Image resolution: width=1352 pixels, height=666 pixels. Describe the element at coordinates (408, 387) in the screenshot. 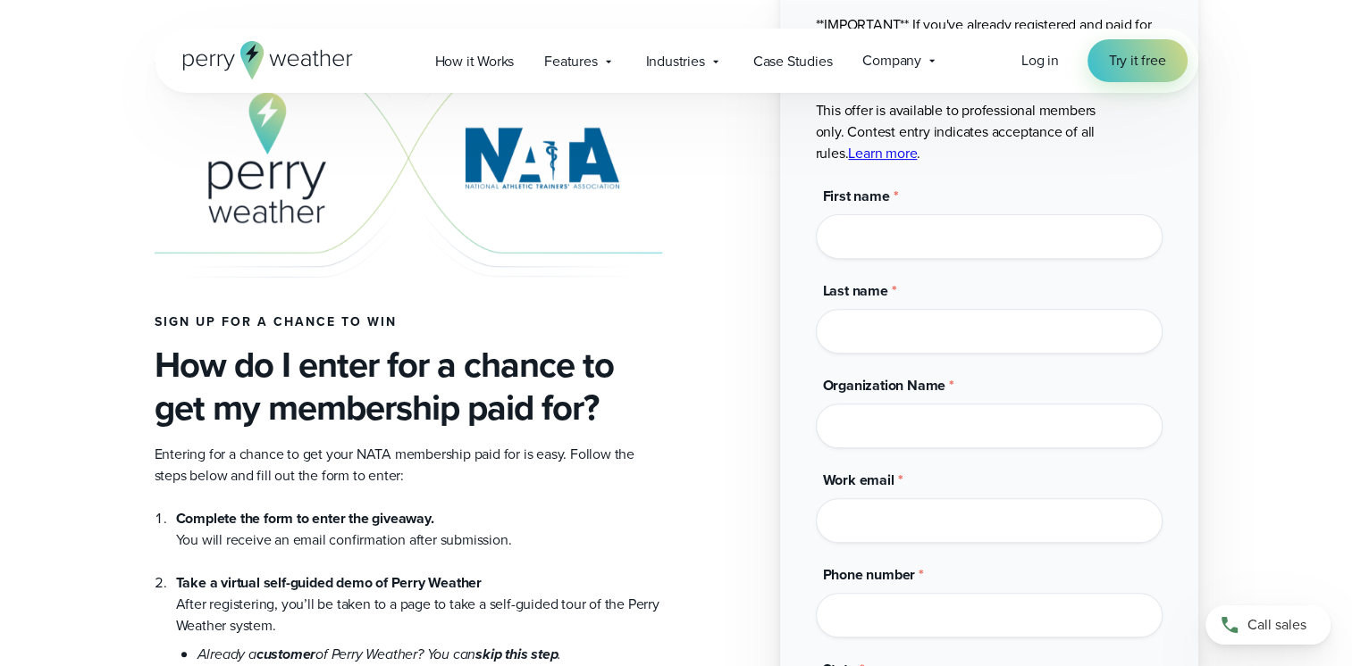

I see `h3: How do I enter for a chance to get my membership paid for?` at that location.